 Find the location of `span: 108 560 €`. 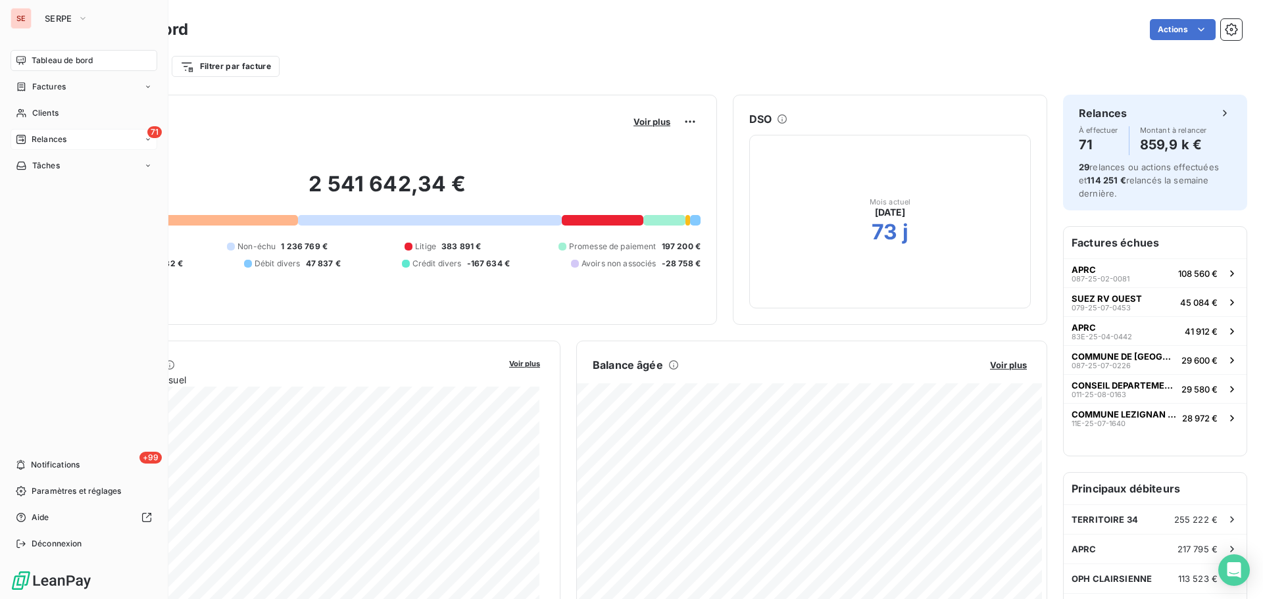

span: 108 560 € is located at coordinates (1198, 274).